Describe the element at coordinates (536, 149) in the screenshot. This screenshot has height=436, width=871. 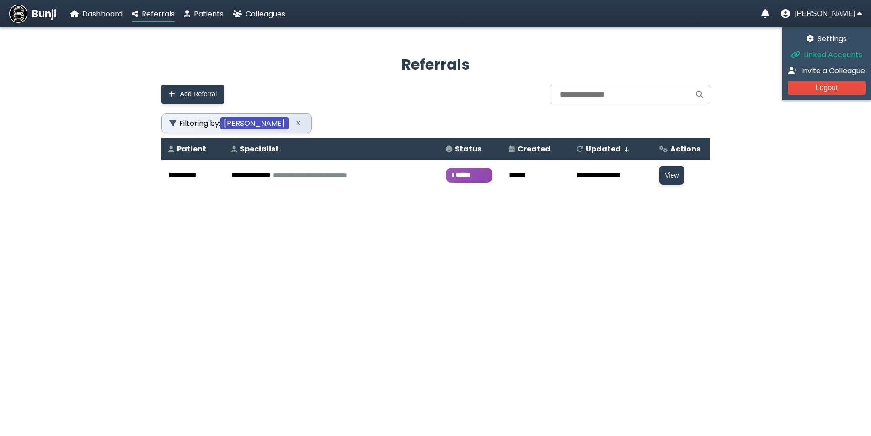
I see `th: Created` at that location.